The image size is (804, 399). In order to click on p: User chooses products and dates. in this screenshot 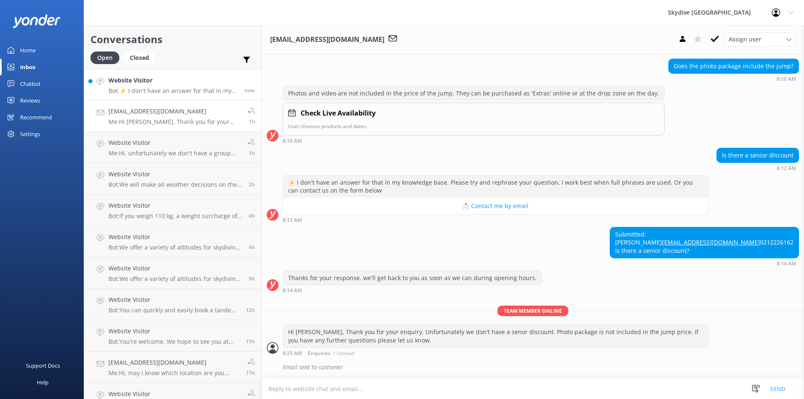, I will do `click(473, 126)`.